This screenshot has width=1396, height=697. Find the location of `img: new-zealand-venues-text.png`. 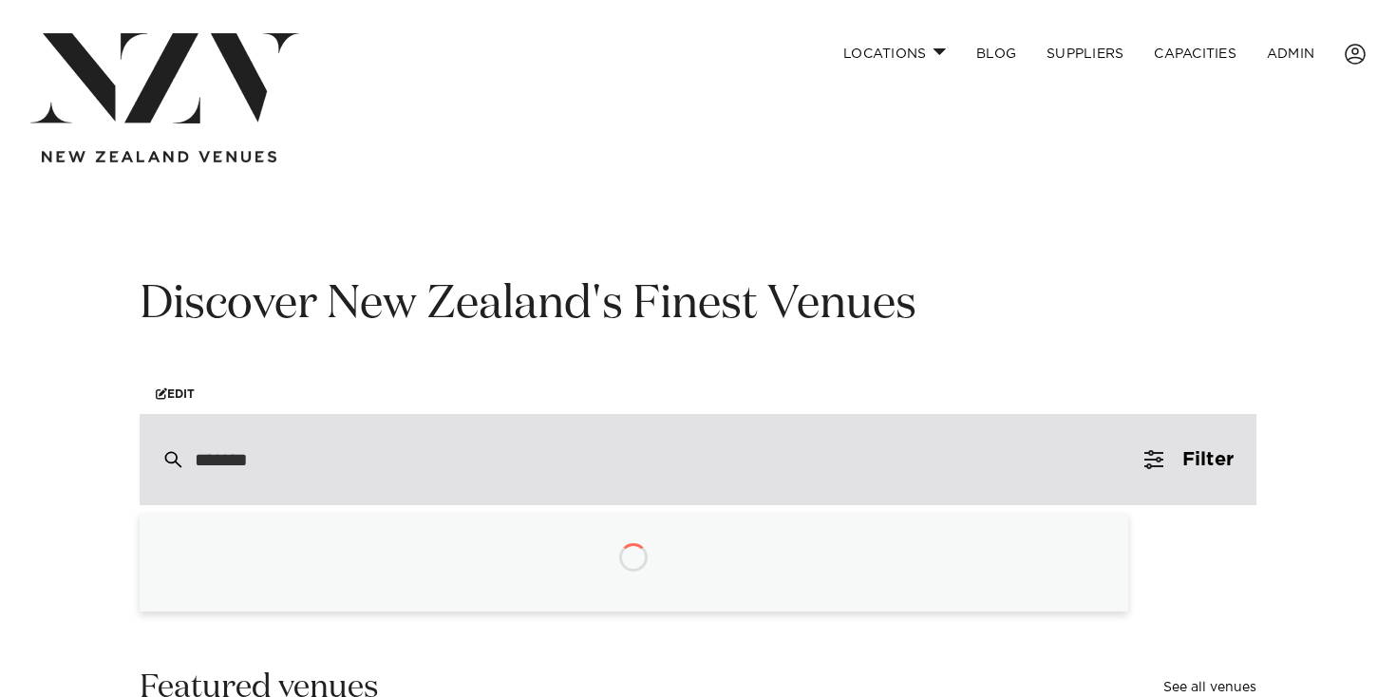

img: new-zealand-venues-text.png is located at coordinates (159, 157).